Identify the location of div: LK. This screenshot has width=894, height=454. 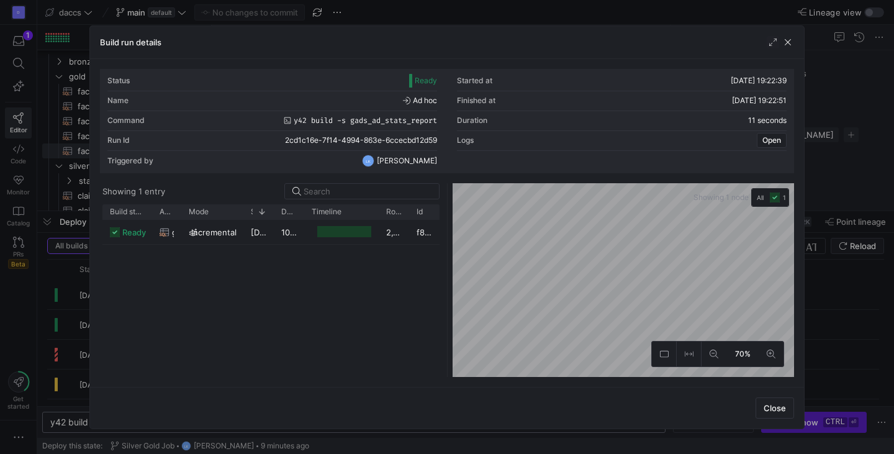
(368, 161).